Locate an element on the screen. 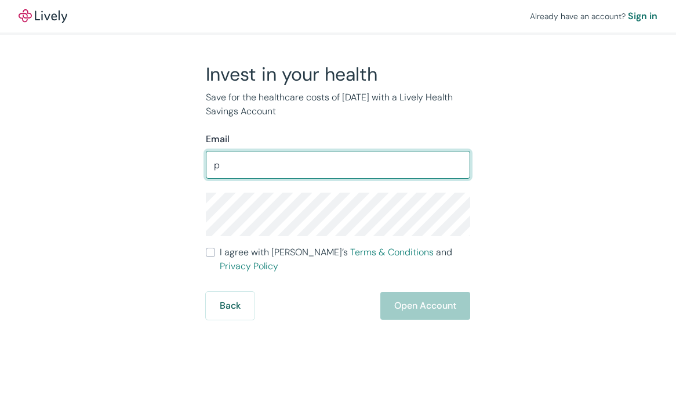  a: Privacy Policy is located at coordinates (249, 265).